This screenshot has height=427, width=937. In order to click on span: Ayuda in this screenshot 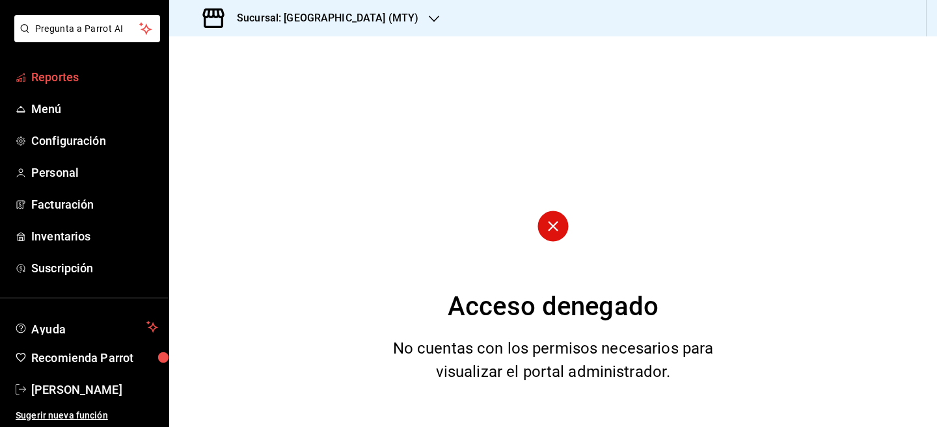, I will do `click(86, 327)`.